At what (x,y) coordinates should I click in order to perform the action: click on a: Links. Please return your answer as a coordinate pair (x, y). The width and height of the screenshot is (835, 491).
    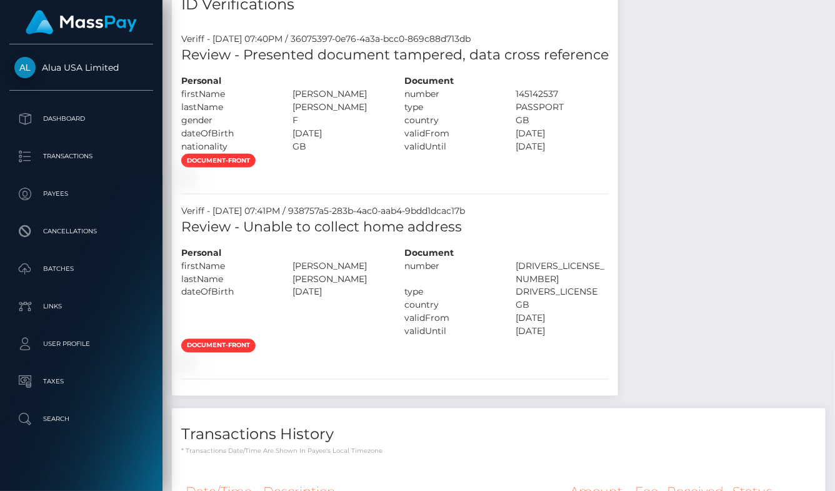
    Looking at the image, I should click on (81, 306).